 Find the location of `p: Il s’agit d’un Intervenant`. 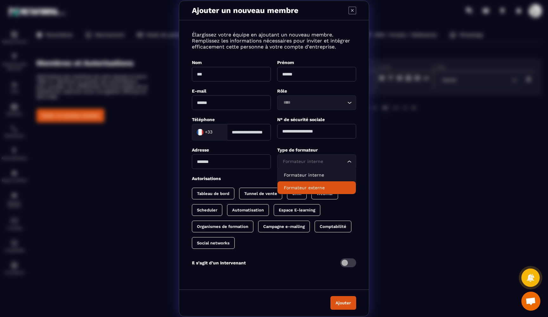

p: Il s’agit d’un Intervenant is located at coordinates (219, 263).